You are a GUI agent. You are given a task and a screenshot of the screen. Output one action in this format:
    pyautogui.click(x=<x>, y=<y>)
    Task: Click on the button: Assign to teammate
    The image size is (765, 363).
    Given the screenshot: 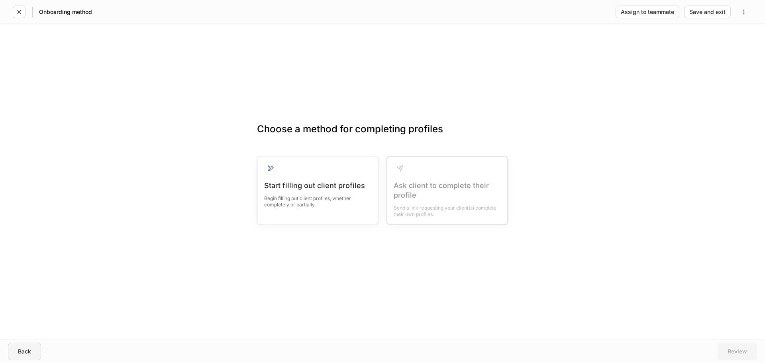 What is the action you would take?
    pyautogui.click(x=647, y=12)
    